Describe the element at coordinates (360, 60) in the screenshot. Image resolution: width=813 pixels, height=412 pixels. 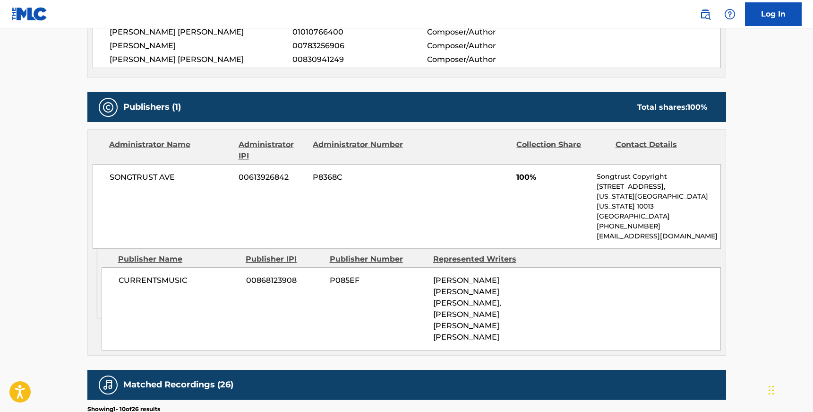
I see `span: 00830941249` at that location.